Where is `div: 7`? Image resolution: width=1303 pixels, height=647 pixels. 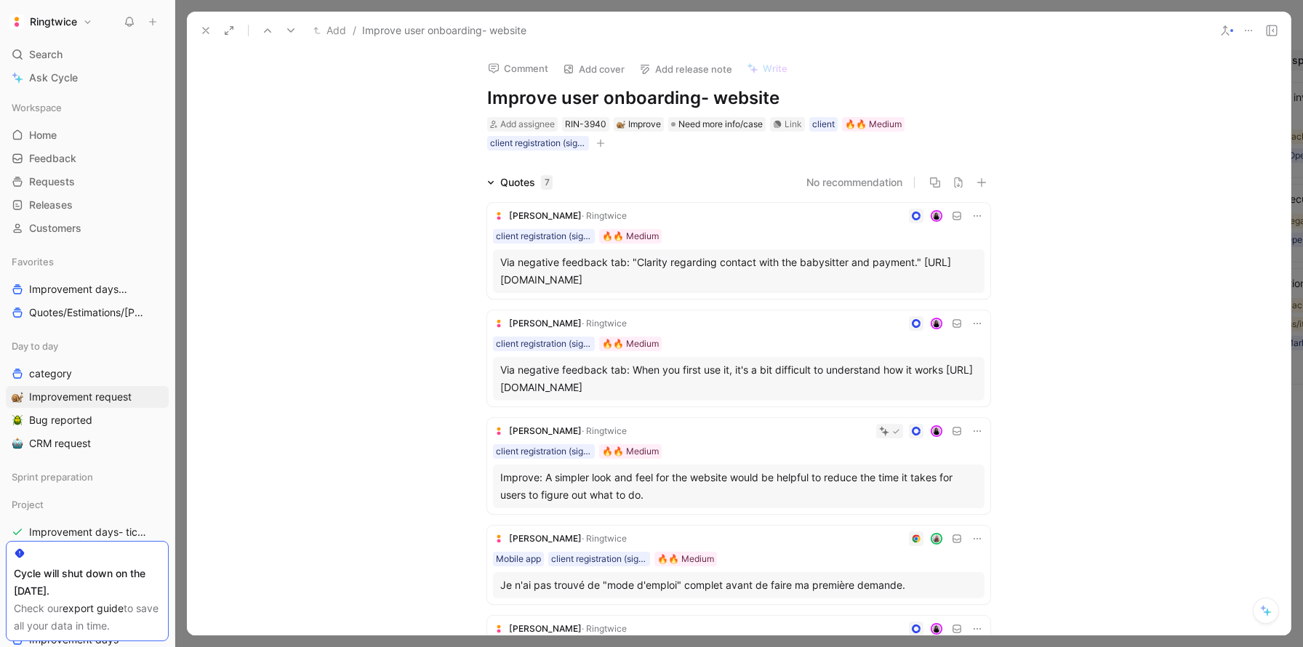 div: 7 is located at coordinates (547, 183).